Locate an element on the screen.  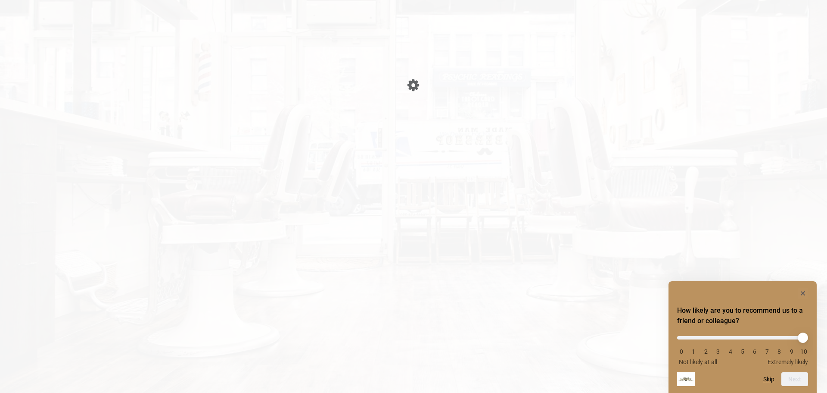
li: 9 is located at coordinates (792, 351).